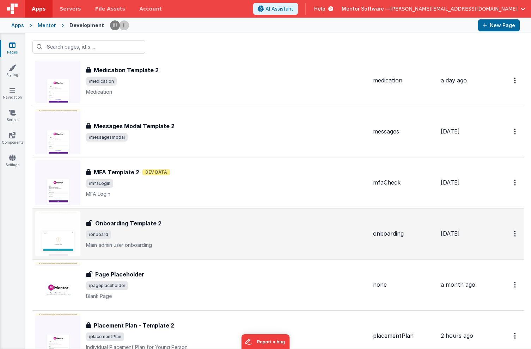 The height and width of the screenshot is (349, 531). Describe the element at coordinates (404, 234) in the screenshot. I see `div: onboarding` at that location.